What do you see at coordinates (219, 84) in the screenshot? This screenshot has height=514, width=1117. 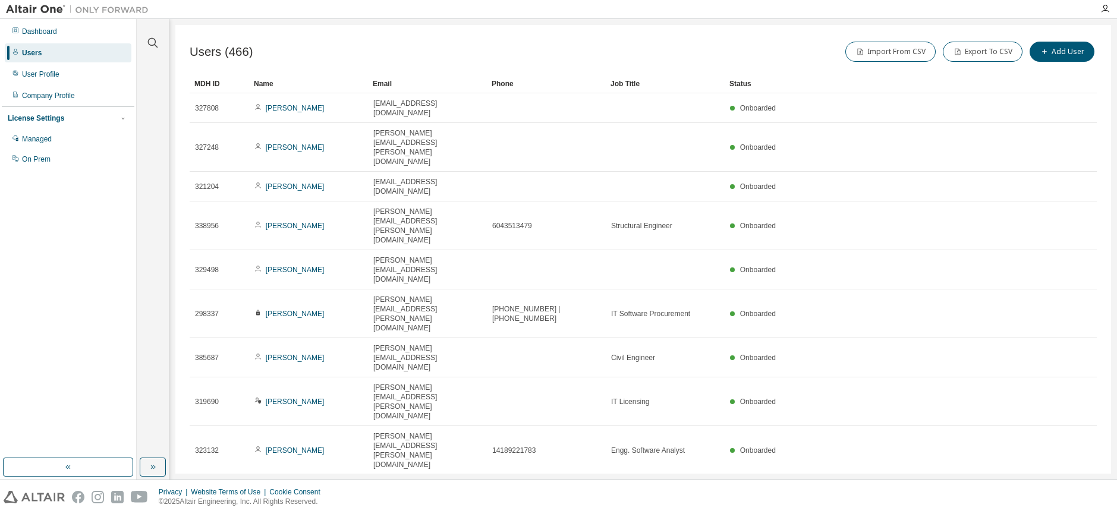 I see `div: MDH ID` at bounding box center [219, 84].